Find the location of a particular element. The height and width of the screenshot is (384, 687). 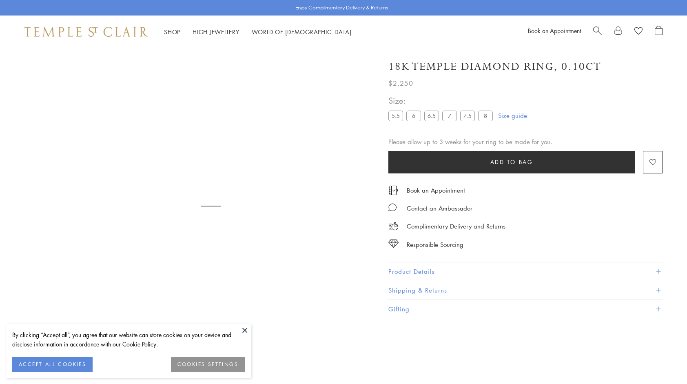

div: Please allow up to 3 weeks for your ring to be made for you. is located at coordinates (526, 142).